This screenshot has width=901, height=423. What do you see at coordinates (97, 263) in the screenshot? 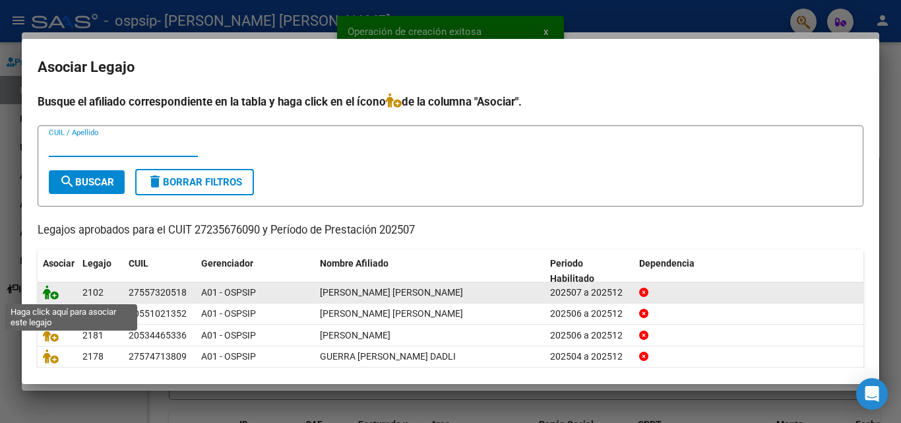
I see `span: Legajo` at bounding box center [97, 263].